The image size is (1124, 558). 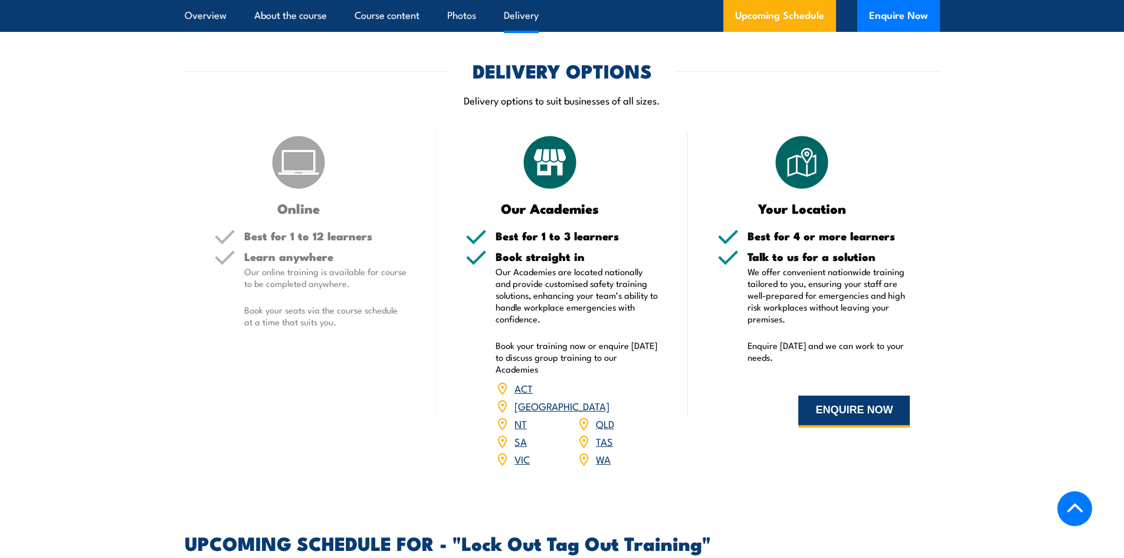 What do you see at coordinates (577, 256) in the screenshot?
I see `h5: Book straight in` at bounding box center [577, 256].